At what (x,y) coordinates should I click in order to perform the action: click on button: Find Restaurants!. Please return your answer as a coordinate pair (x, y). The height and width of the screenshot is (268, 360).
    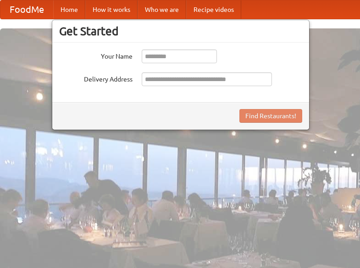
    Looking at the image, I should click on (271, 116).